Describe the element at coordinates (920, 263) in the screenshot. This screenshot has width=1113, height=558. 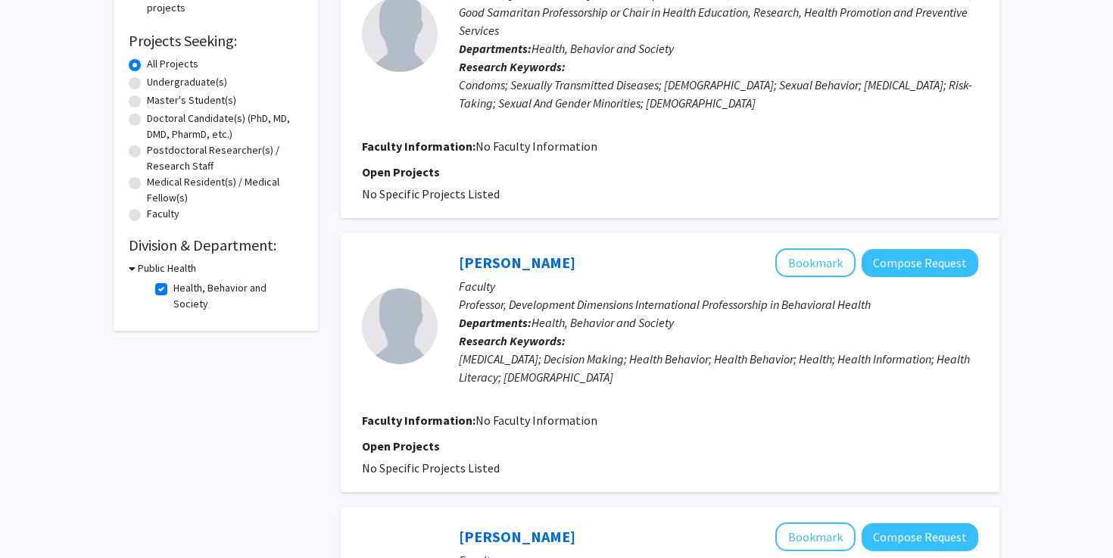
I see `button: Compose Request to Marc Kiviniemi` at that location.